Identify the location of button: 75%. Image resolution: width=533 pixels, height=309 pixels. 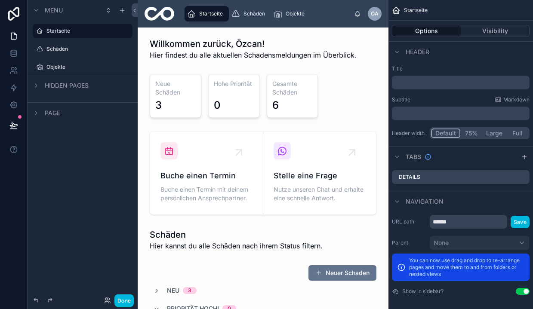
(471, 133).